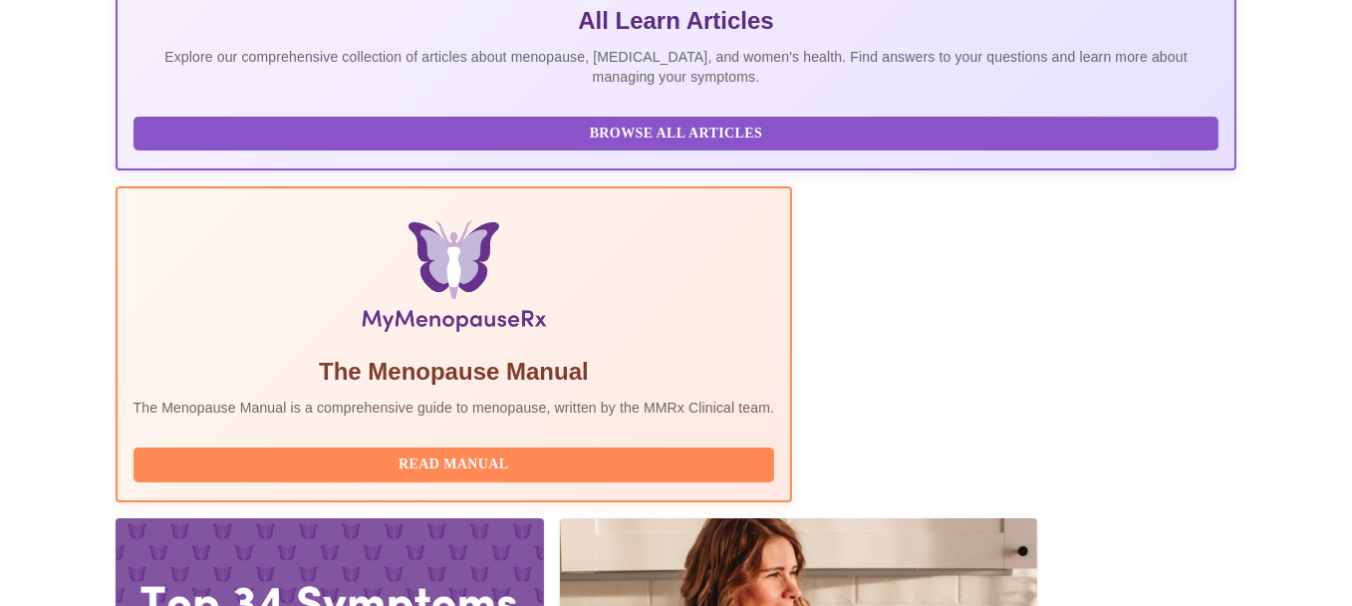 This screenshot has width=1352, height=606. What do you see at coordinates (454, 372) in the screenshot?
I see `h5: The Menopause Manual` at bounding box center [454, 372].